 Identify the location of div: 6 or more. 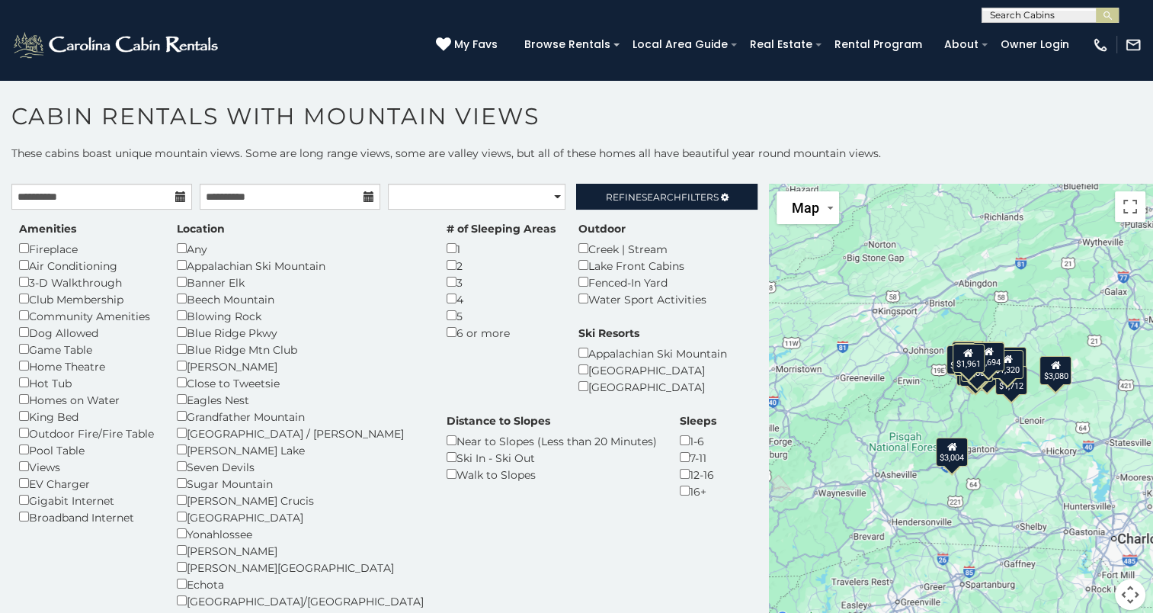
(501, 332).